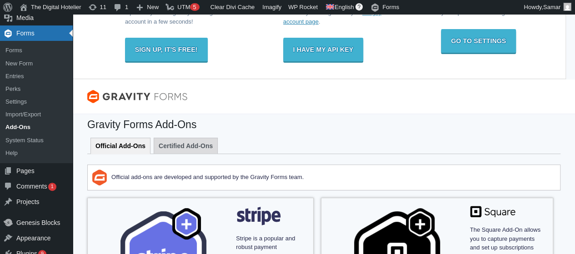 Image resolution: width=575 pixels, height=254 pixels. I want to click on img: Gravity Forms, so click(137, 96).